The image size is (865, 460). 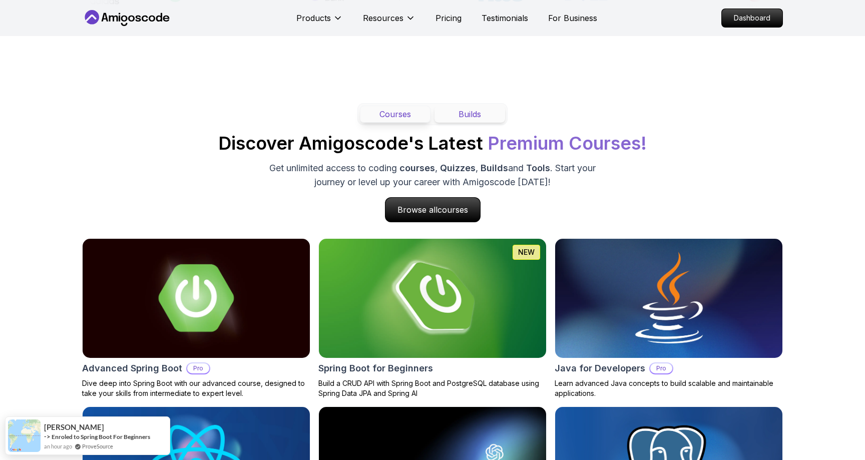 I want to click on a: Testimonials, so click(x=505, y=18).